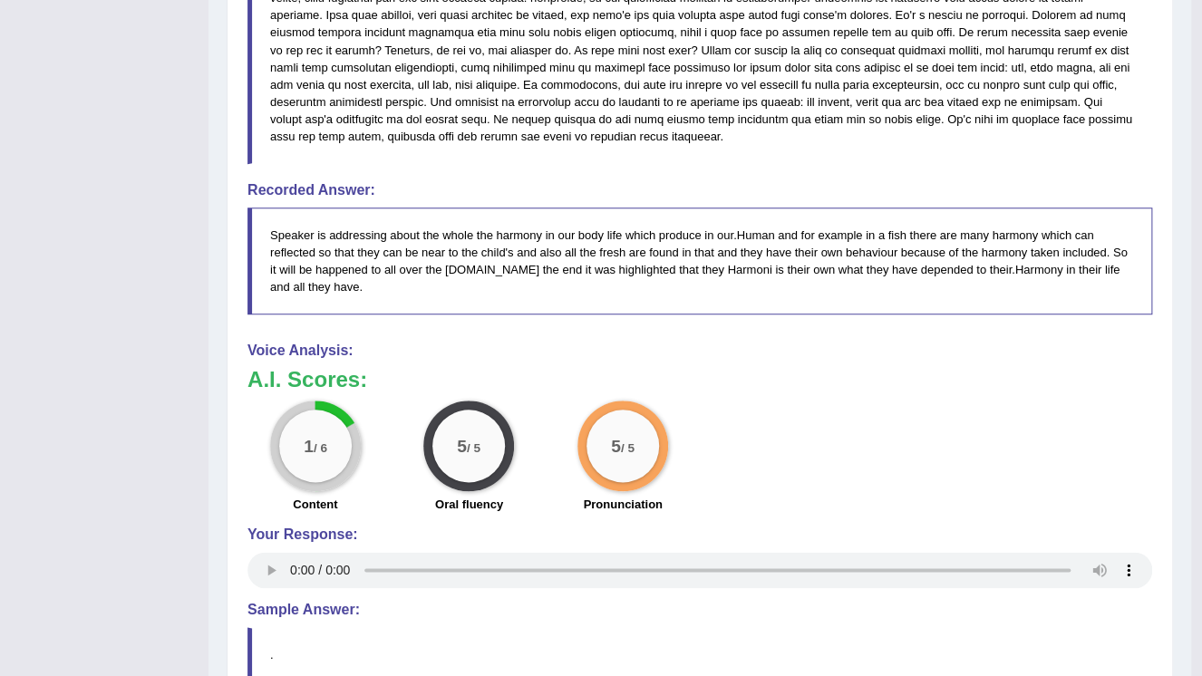  What do you see at coordinates (700, 351) in the screenshot?
I see `h4: Voice Analysis:` at bounding box center [700, 351].